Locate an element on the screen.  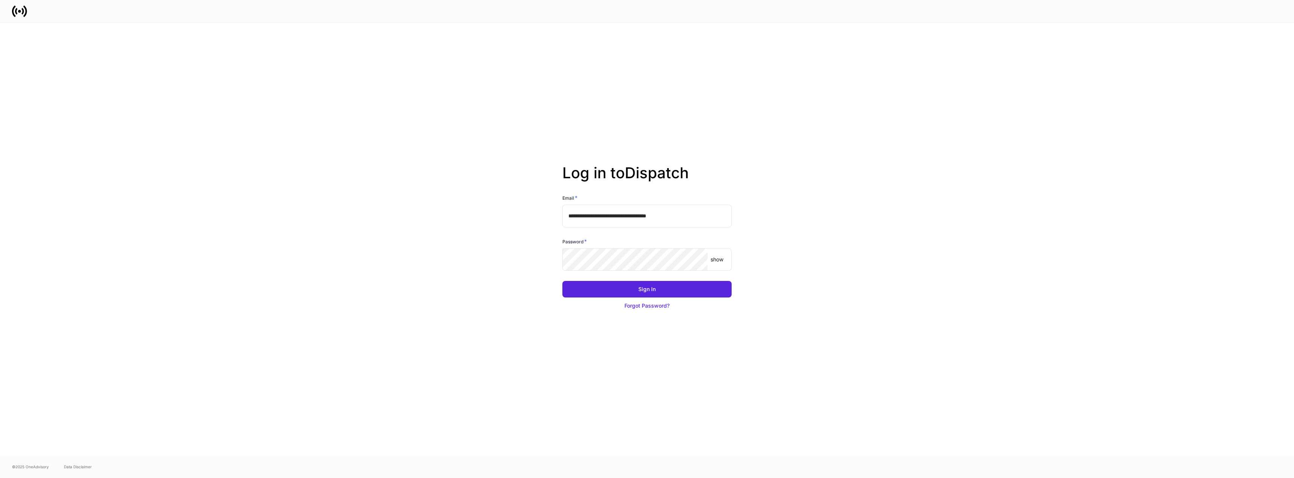
button: Forgot Password? is located at coordinates (647, 306).